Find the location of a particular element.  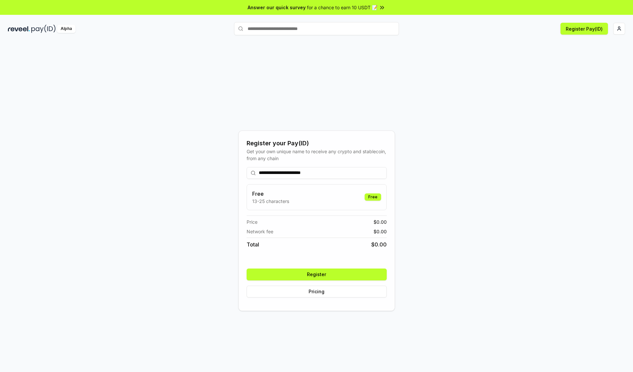

div: Free is located at coordinates (373, 197).